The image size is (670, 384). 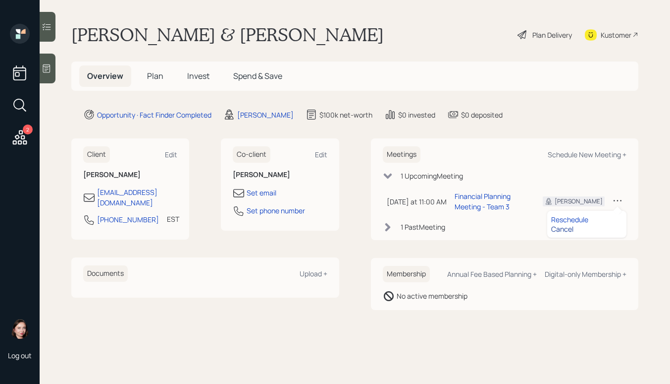 What do you see at coordinates (106, 273) in the screenshot?
I see `h6: Documents` at bounding box center [106, 273].